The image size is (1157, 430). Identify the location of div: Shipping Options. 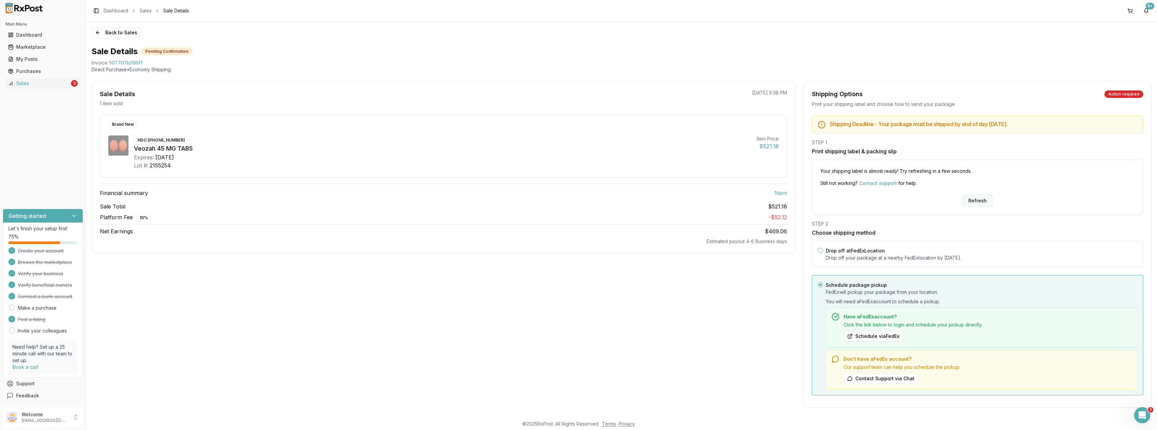
(837, 94).